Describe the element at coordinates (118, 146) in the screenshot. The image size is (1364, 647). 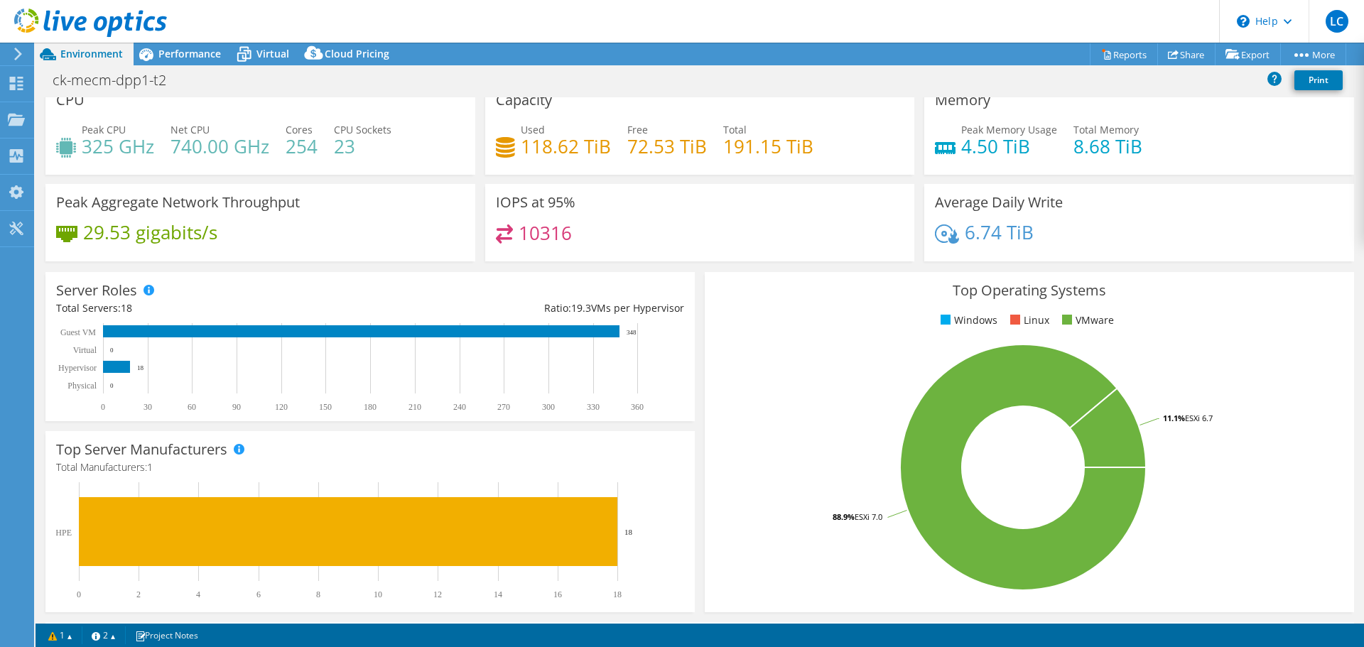
I see `h4: 325 GHz` at that location.